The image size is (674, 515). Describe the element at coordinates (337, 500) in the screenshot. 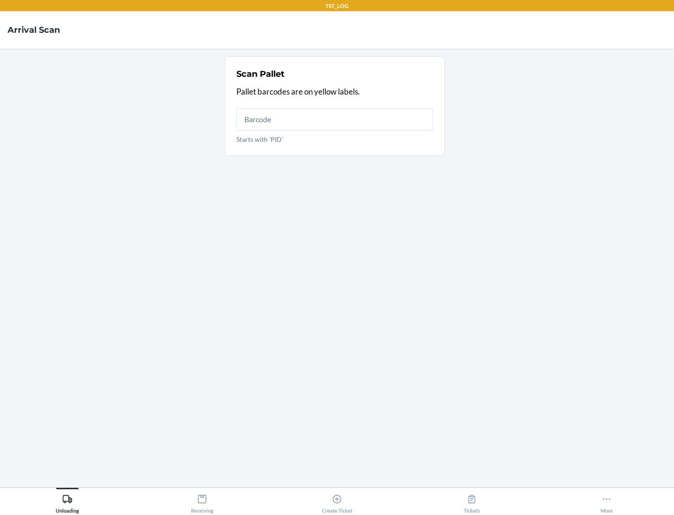

I see `button: Create Ticket` at that location.